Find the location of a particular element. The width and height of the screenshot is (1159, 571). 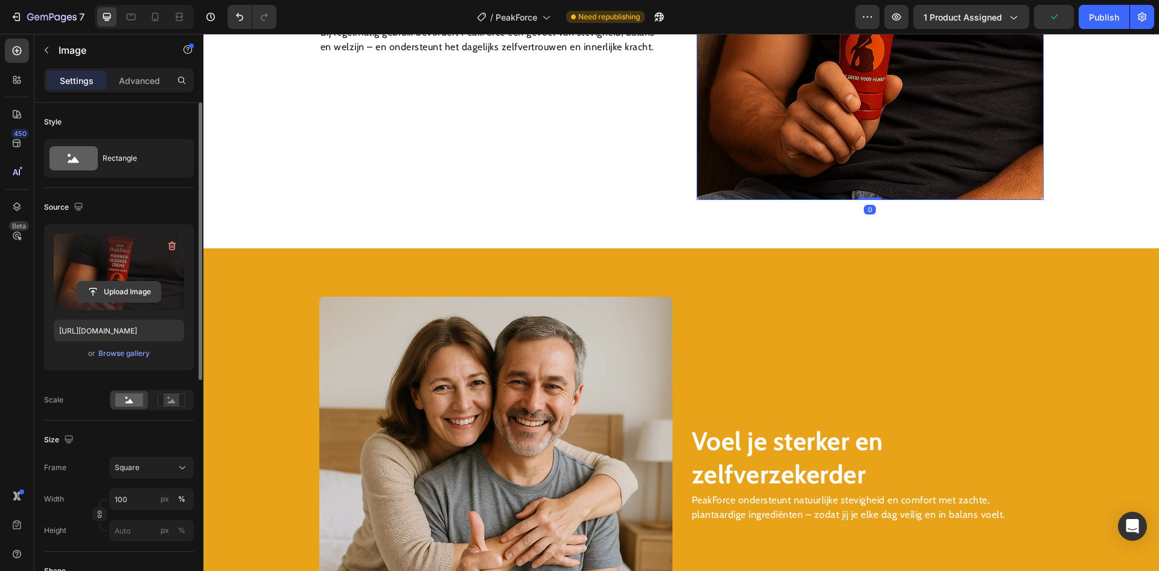

div: Browse gallery is located at coordinates (124, 353).